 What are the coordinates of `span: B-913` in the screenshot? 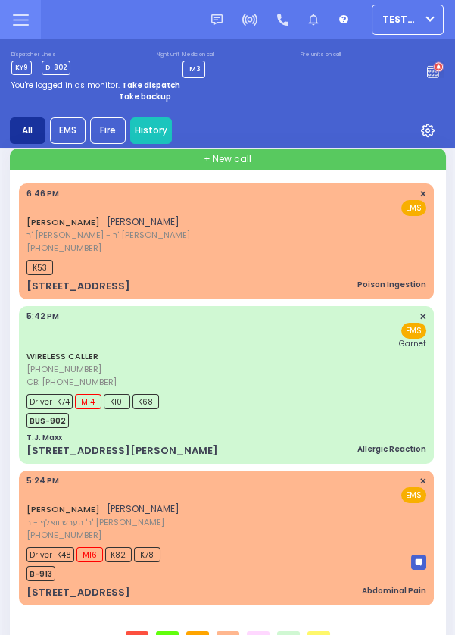 It's located at (41, 574).